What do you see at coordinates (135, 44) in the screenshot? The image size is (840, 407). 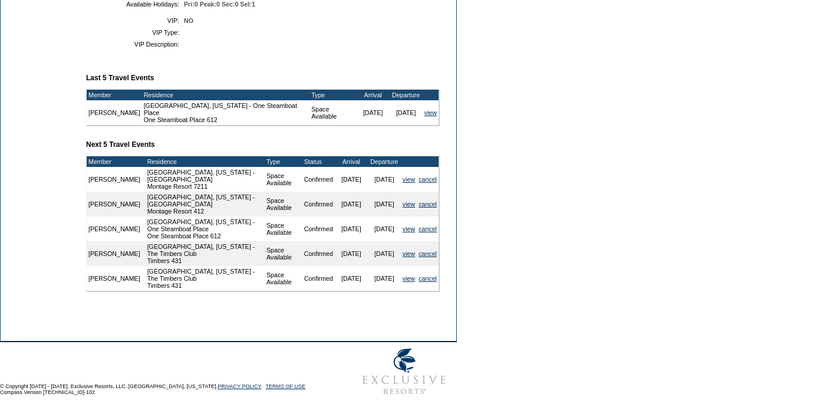 I see `td: VIP Description:` at bounding box center [135, 44].